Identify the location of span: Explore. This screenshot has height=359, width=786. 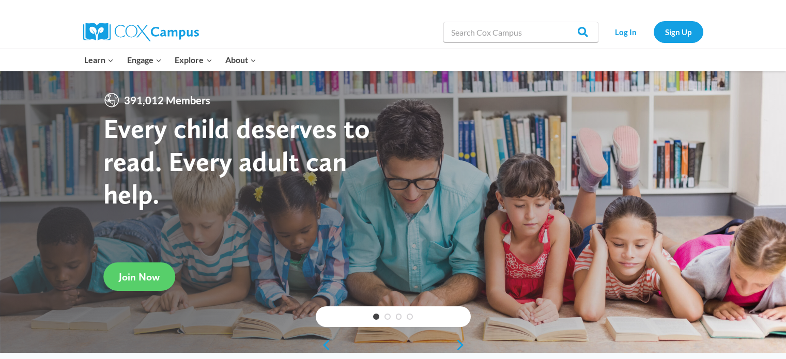
(193, 60).